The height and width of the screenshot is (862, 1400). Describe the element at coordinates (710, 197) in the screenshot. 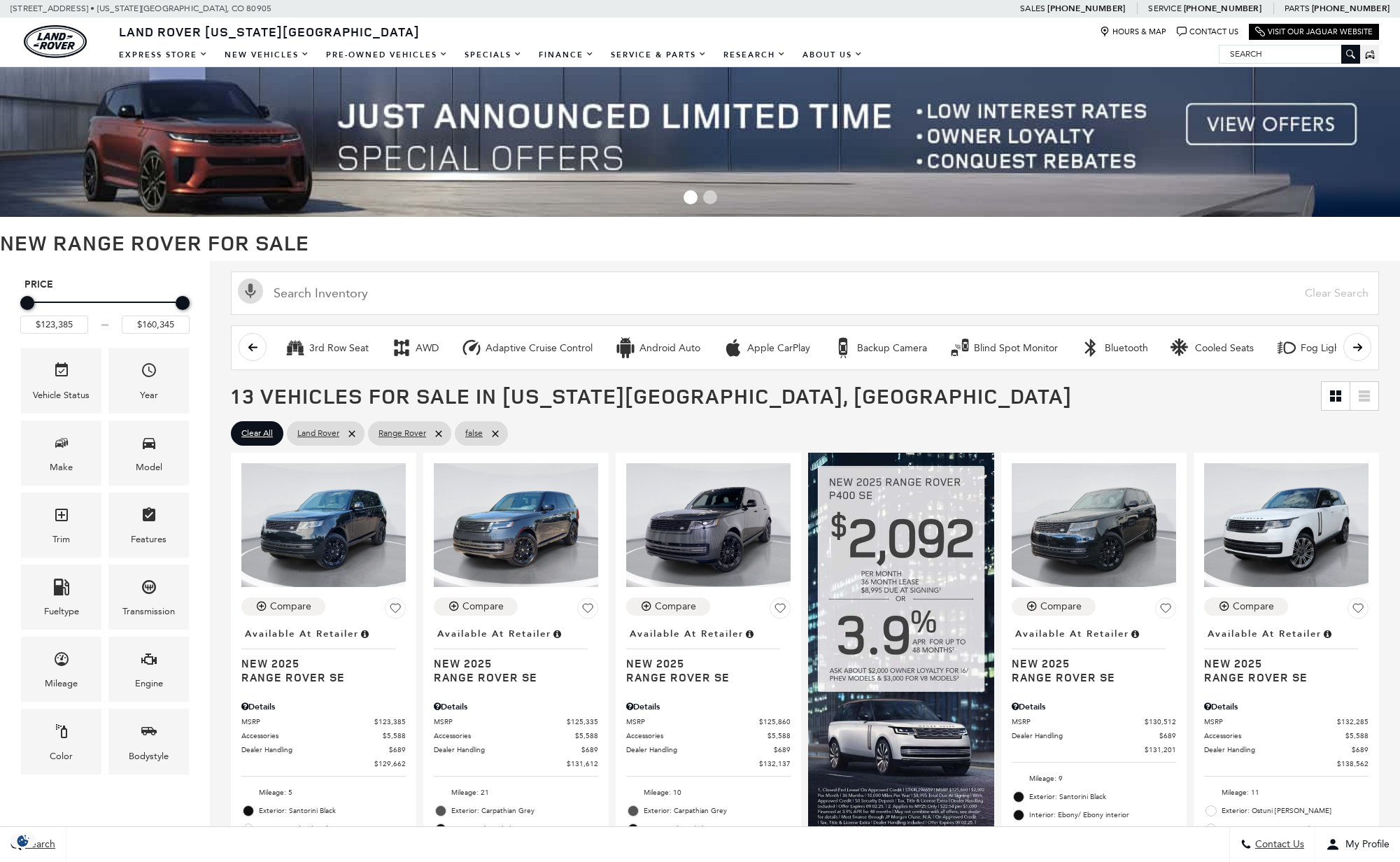

I see `span: Go to slide 2` at that location.